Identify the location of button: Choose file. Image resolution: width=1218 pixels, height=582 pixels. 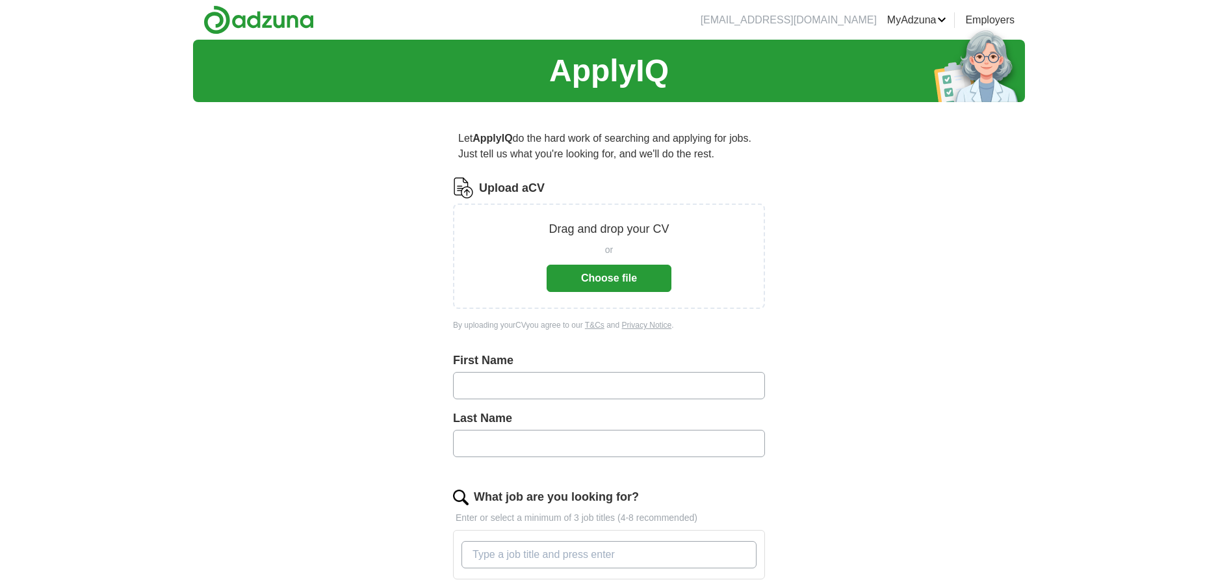
(609, 278).